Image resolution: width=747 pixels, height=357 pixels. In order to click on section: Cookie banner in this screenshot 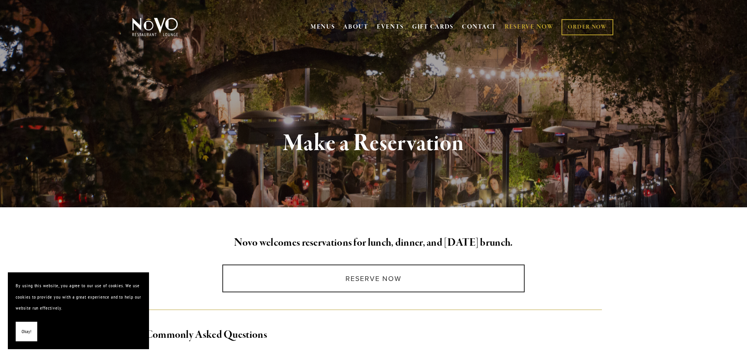, I will do `click(78, 311)`.